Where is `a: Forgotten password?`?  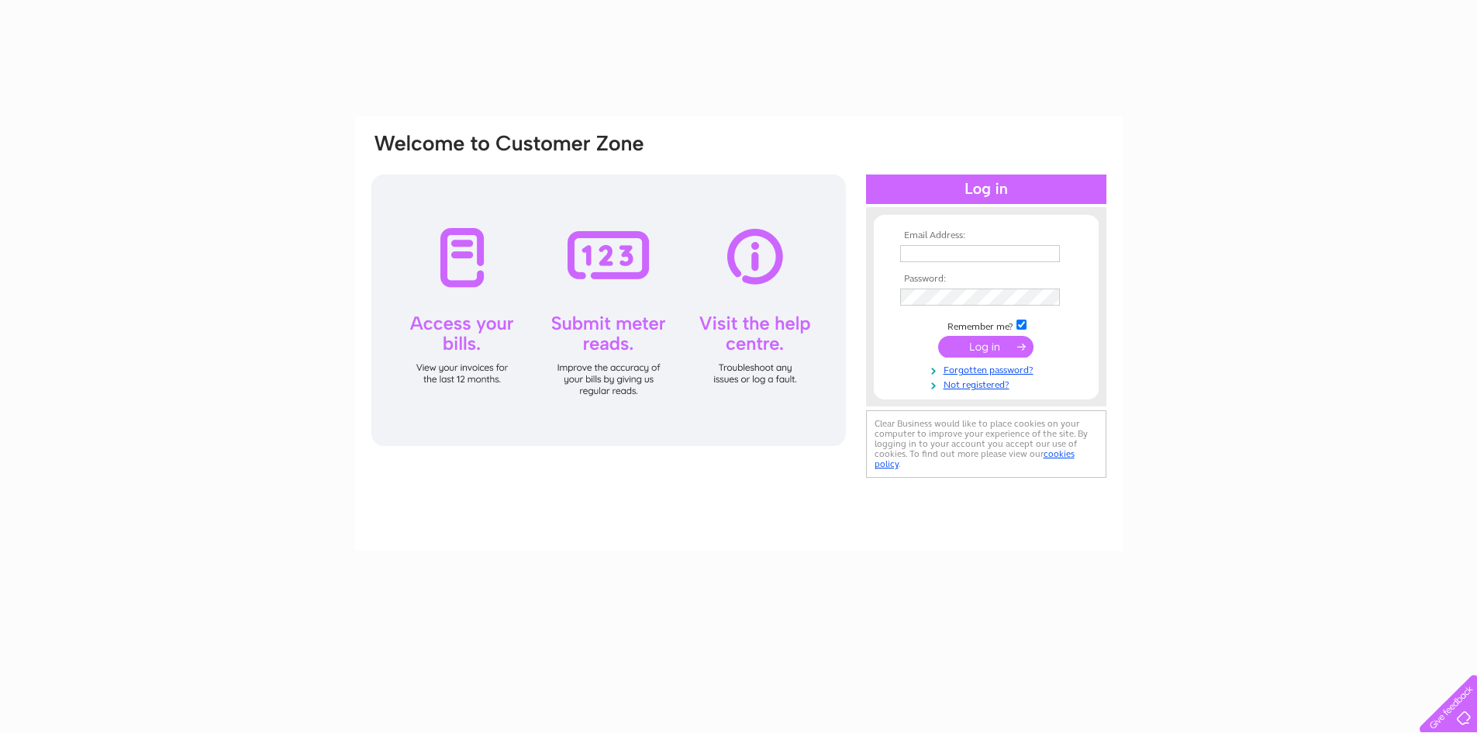
a: Forgotten password? is located at coordinates (988, 368).